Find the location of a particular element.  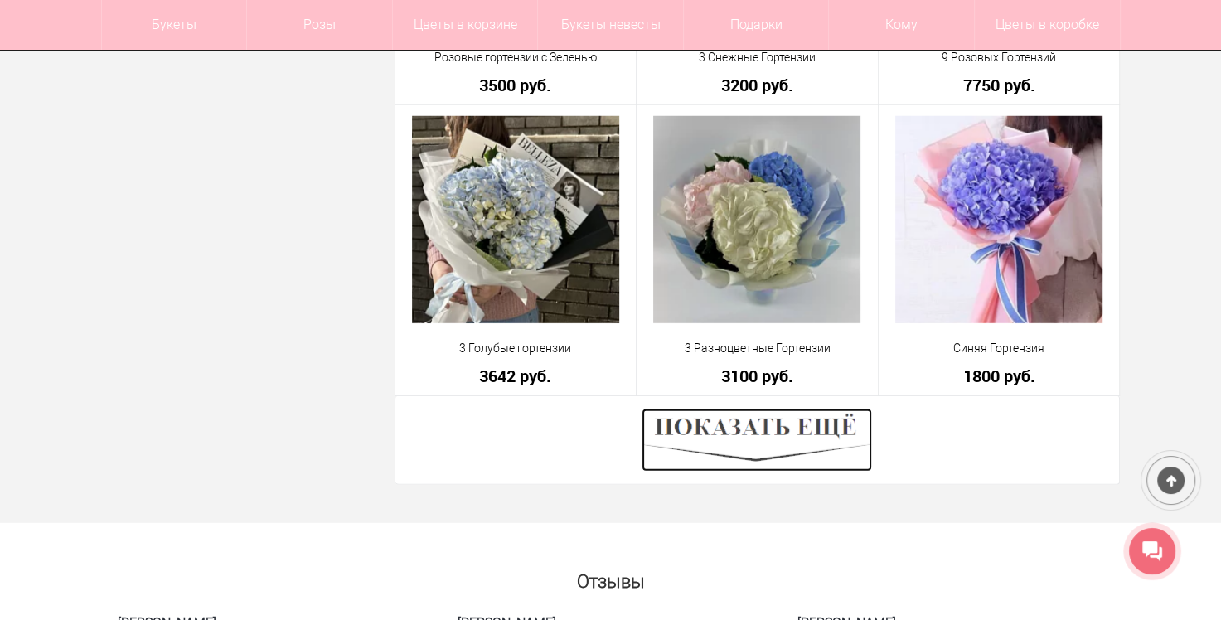

a: 3100 руб. is located at coordinates (757, 375).